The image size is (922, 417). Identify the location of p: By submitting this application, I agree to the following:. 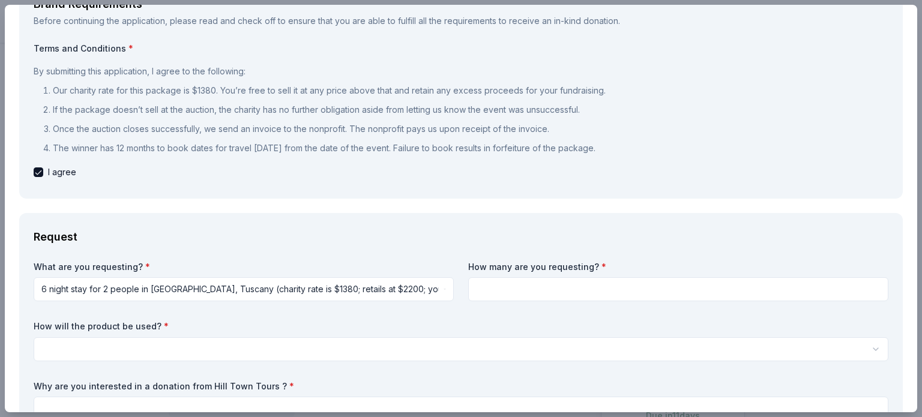
(461, 71).